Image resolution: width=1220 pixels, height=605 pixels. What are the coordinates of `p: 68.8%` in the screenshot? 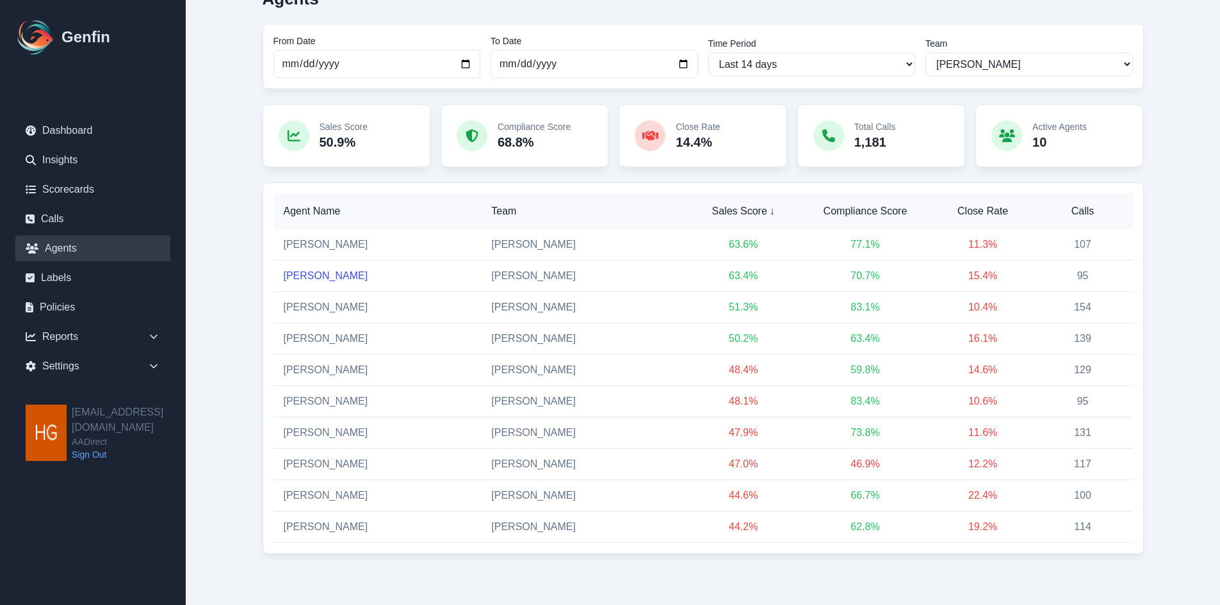 It's located at (534, 142).